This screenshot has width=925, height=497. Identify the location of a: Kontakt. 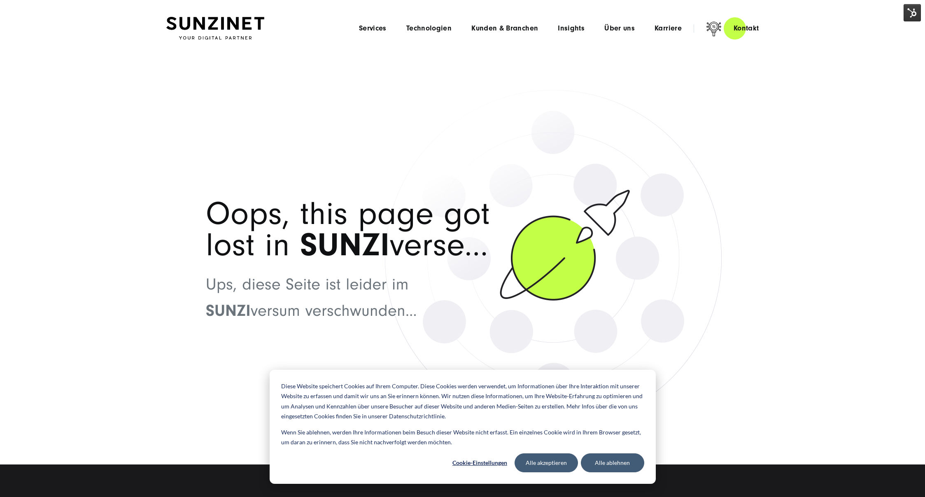
(747, 28).